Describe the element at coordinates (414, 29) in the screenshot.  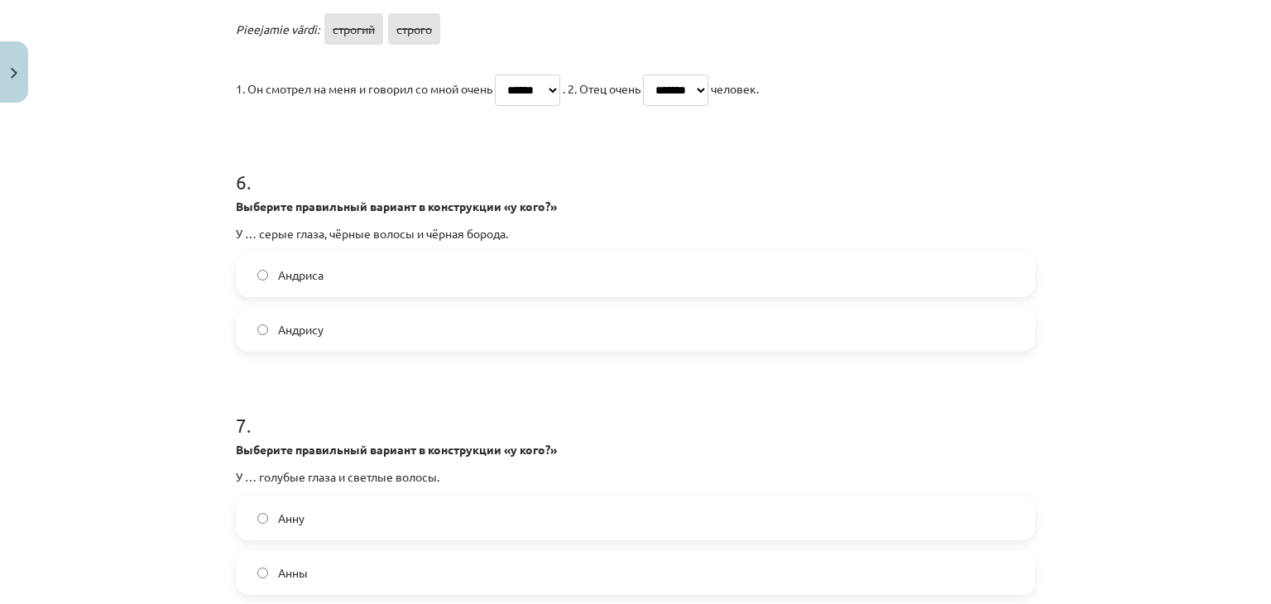
I see `span: строго` at that location.